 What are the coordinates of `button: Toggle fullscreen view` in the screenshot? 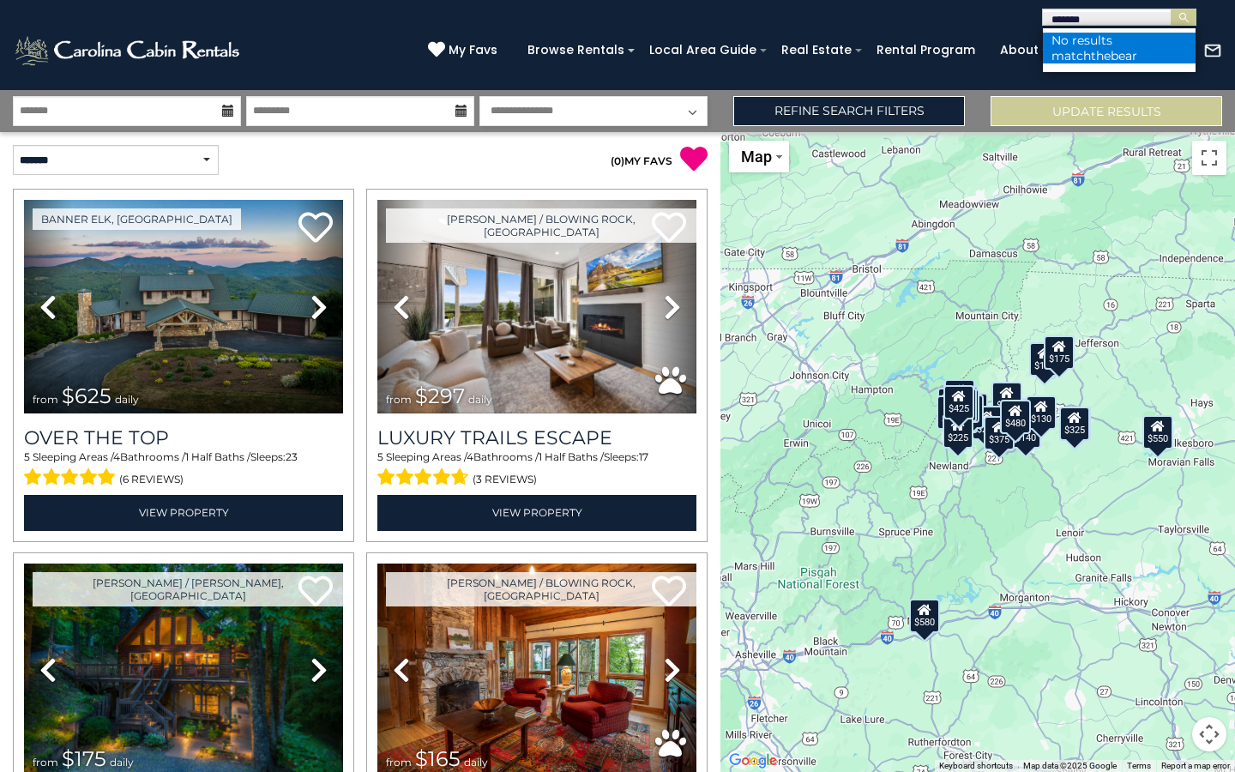 It's located at (1209, 158).